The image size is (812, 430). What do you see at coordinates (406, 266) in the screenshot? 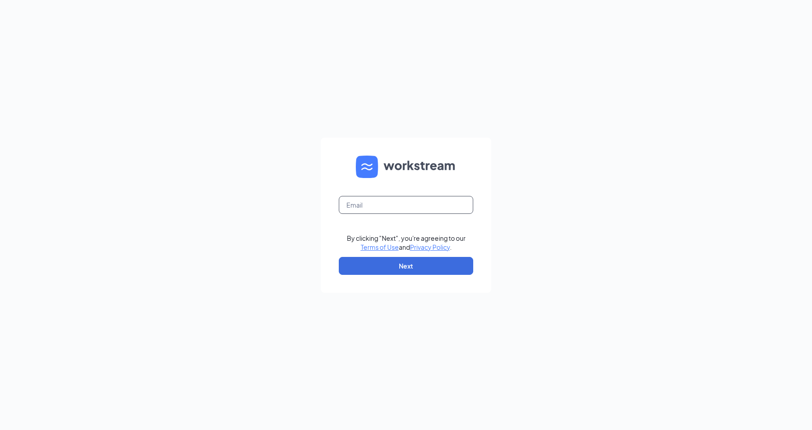
I see `button: Next` at bounding box center [406, 266].